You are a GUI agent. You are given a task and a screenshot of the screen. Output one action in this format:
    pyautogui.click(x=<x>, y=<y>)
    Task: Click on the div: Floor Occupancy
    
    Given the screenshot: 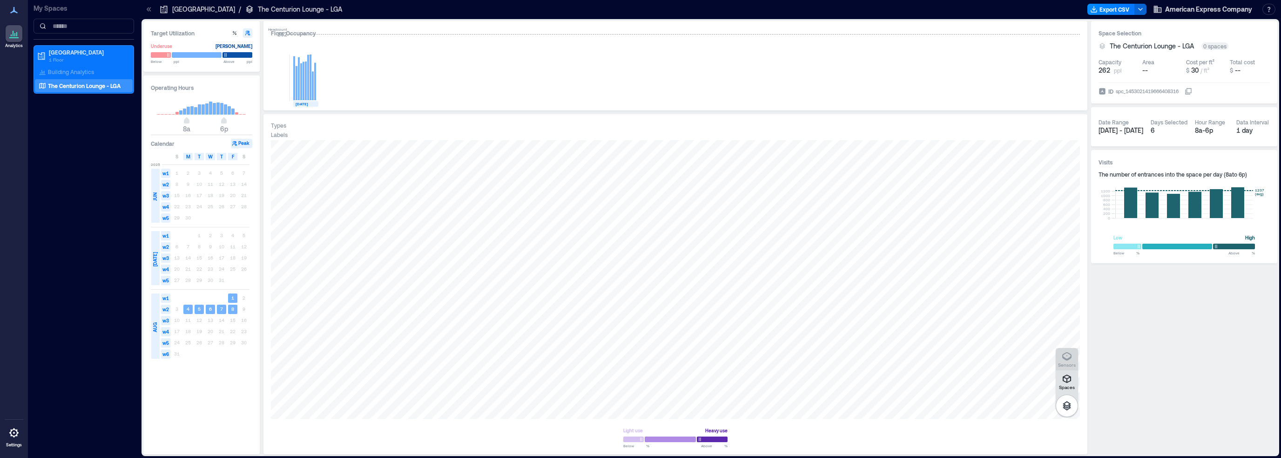 What is the action you would take?
    pyautogui.click(x=675, y=33)
    